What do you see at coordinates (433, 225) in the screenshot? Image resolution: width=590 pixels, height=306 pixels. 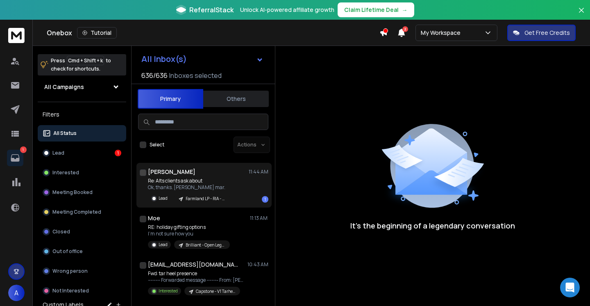 I see `p: It’s the beginning of a legendary conversation` at bounding box center [433, 225].